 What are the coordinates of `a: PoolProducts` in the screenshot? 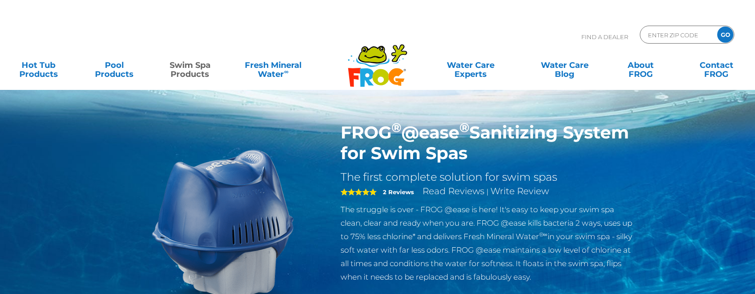 It's located at (114, 65).